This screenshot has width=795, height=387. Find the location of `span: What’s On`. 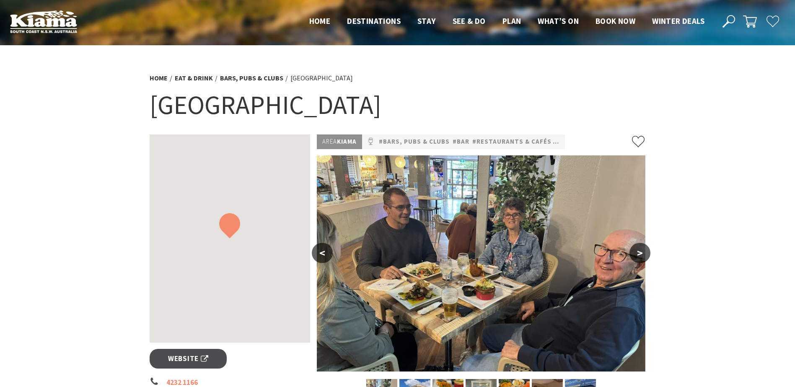

span: What’s On is located at coordinates (558, 21).